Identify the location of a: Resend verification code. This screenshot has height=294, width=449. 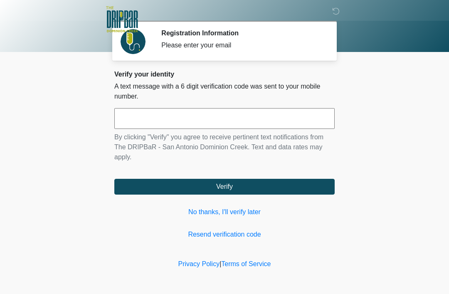
(225, 235).